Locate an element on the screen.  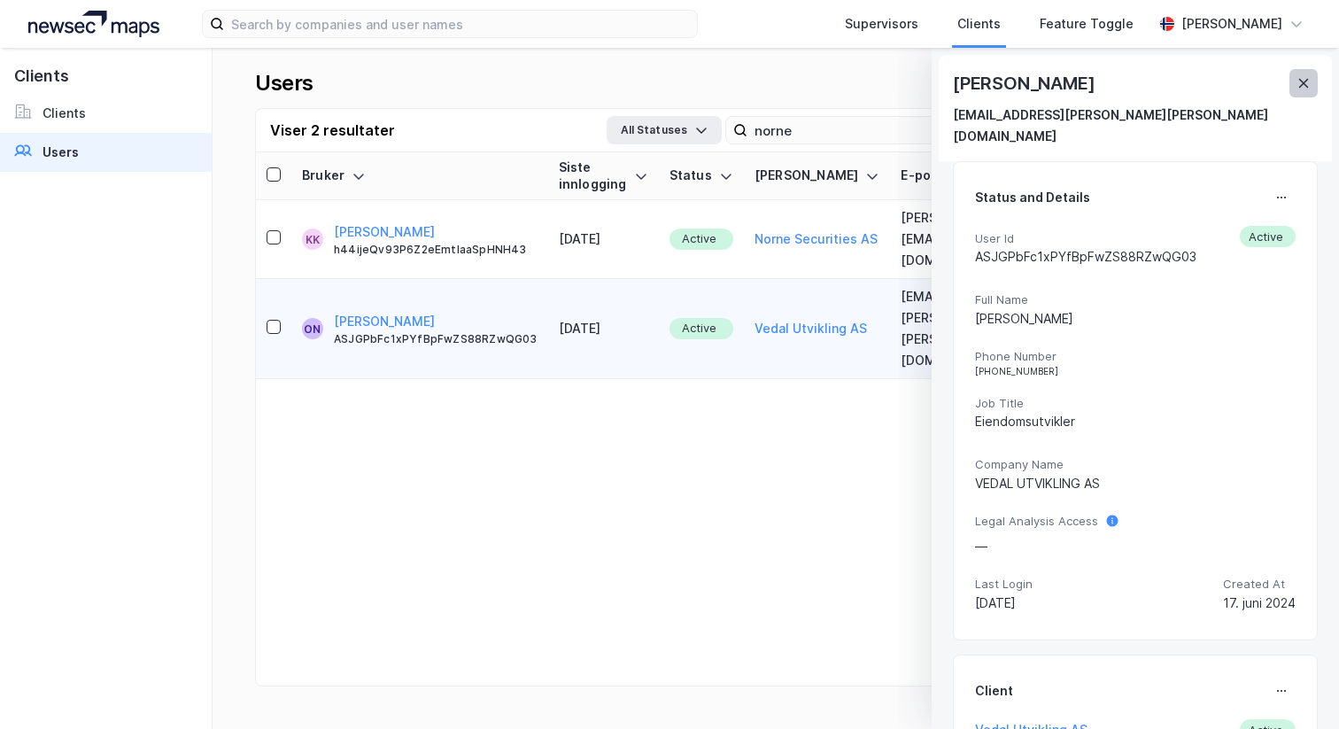
div: 17. juni 2024 is located at coordinates (1260, 603).